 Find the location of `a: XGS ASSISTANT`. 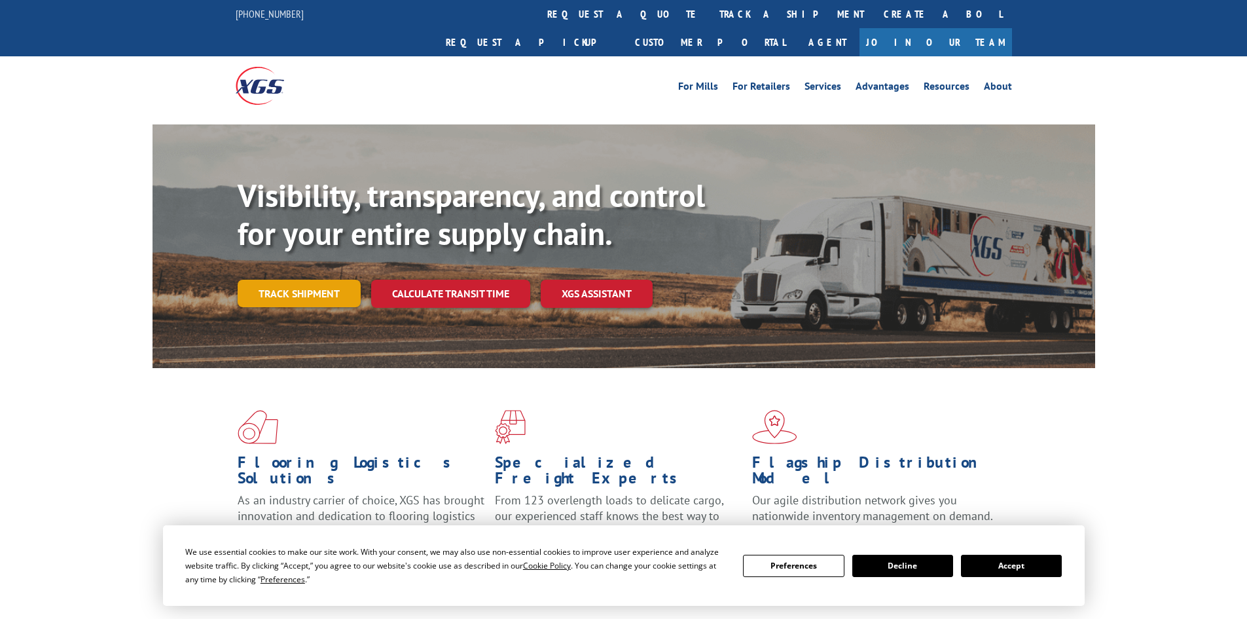

a: XGS ASSISTANT is located at coordinates (597, 293).